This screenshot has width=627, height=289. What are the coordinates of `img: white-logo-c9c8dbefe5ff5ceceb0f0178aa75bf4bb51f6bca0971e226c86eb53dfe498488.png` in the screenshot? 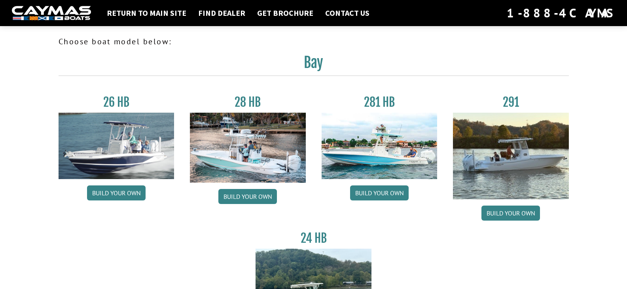 It's located at (51, 13).